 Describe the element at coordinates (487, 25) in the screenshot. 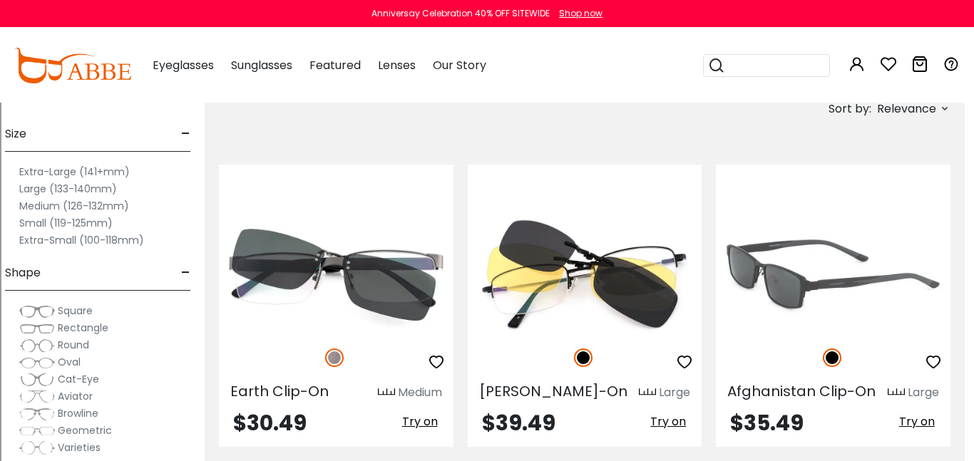

I see `div: Sort New > Old` at that location.